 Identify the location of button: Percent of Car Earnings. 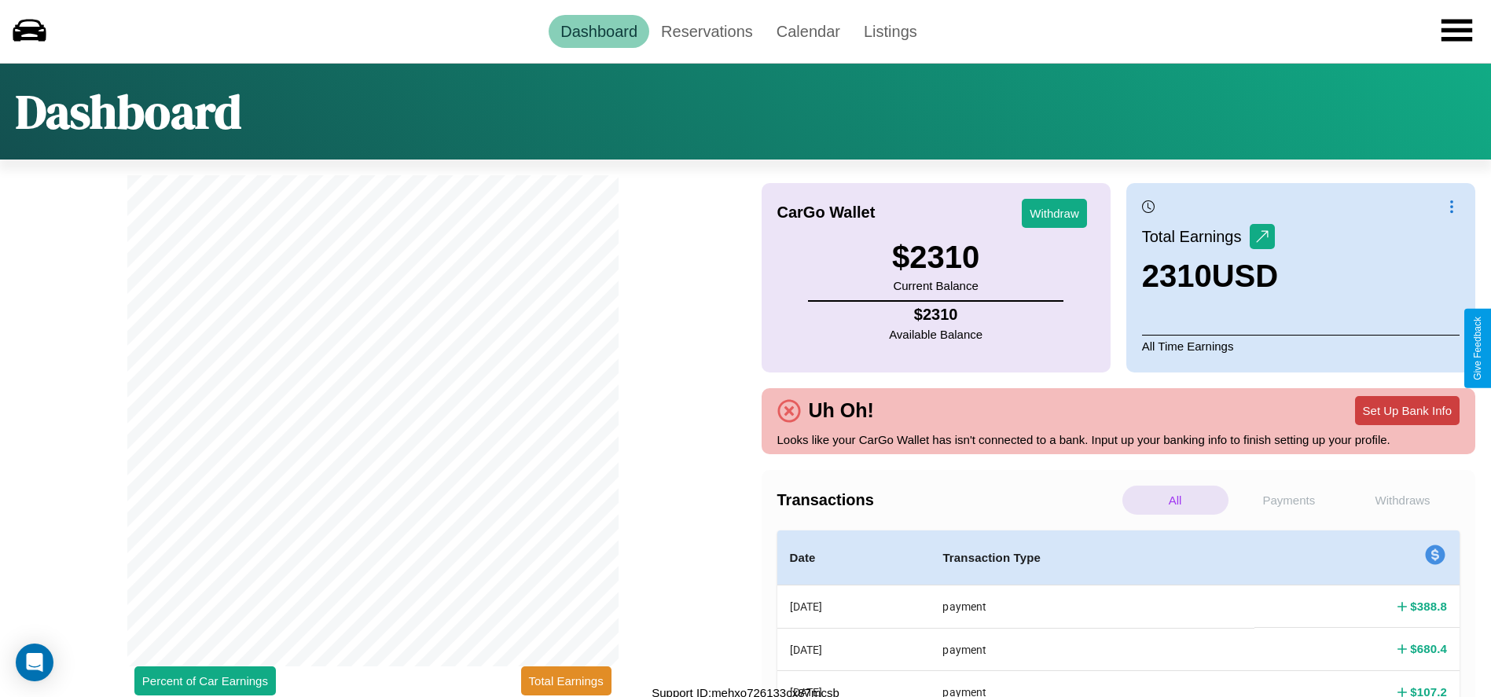
(205, 681).